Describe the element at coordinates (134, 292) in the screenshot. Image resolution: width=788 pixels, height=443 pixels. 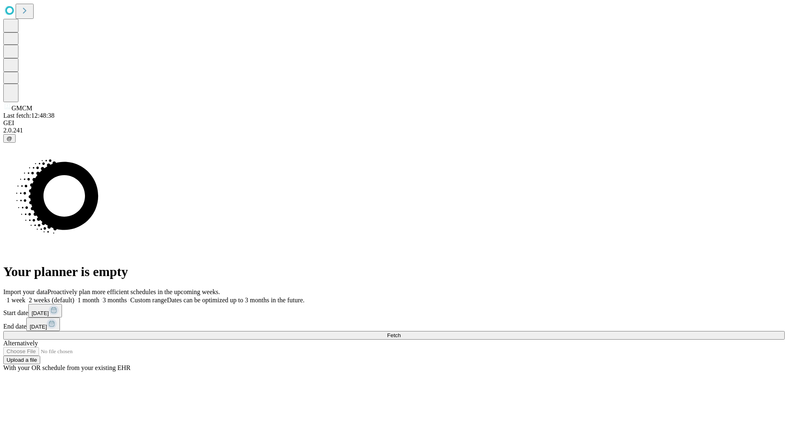
I see `span: Proactively plan more efficient schedules in the upcoming weeks.` at that location.